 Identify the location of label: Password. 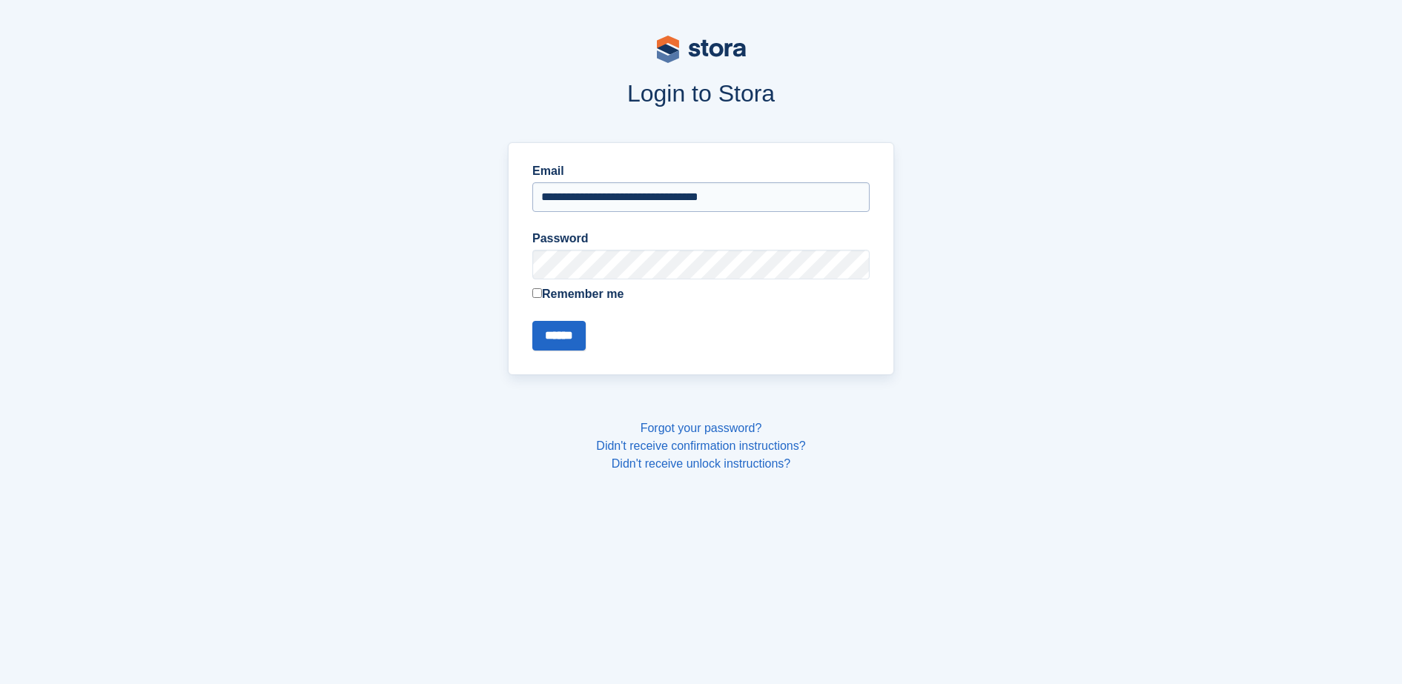
(700, 239).